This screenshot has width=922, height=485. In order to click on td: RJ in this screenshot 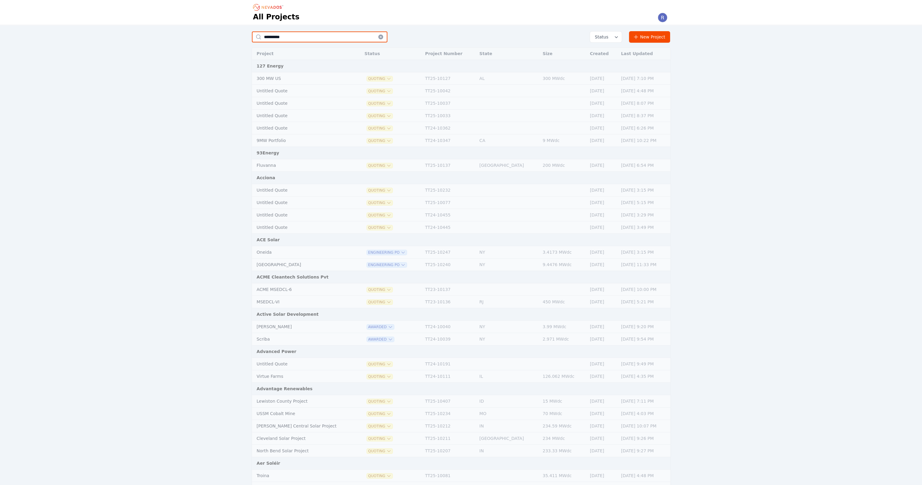, I will do `click(508, 302)`.